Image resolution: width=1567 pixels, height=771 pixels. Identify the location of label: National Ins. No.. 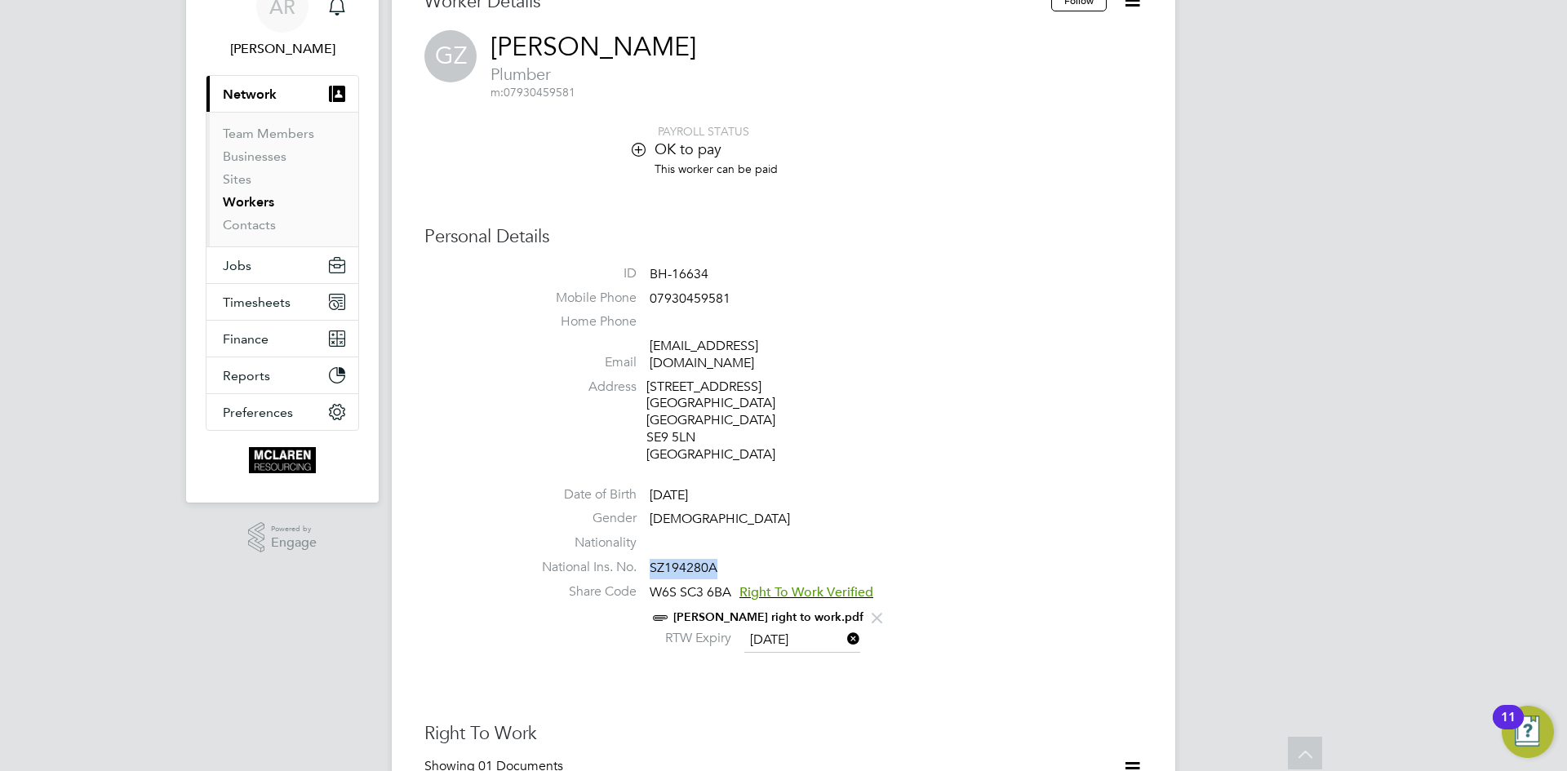
(580, 567).